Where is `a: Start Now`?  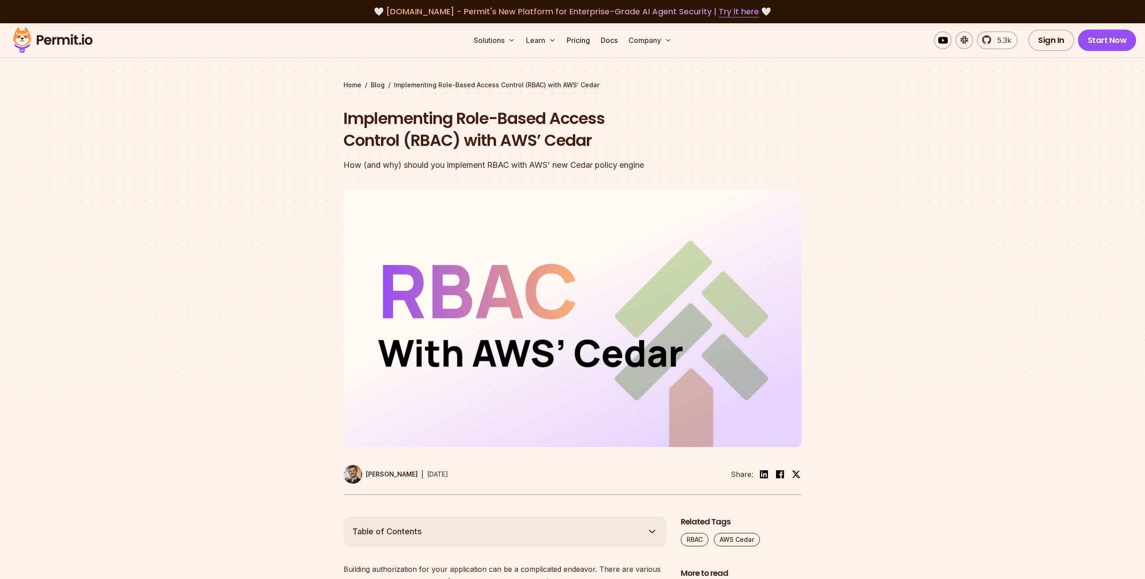 a: Start Now is located at coordinates (1107, 40).